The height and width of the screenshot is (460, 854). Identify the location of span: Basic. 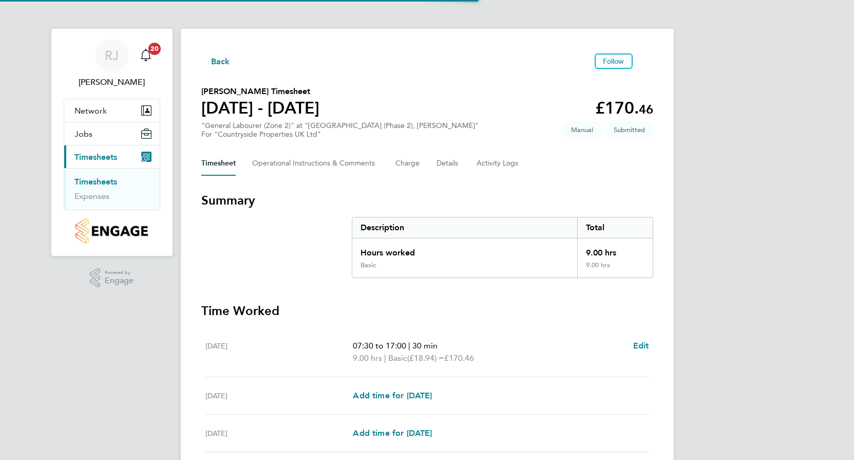
(398, 358).